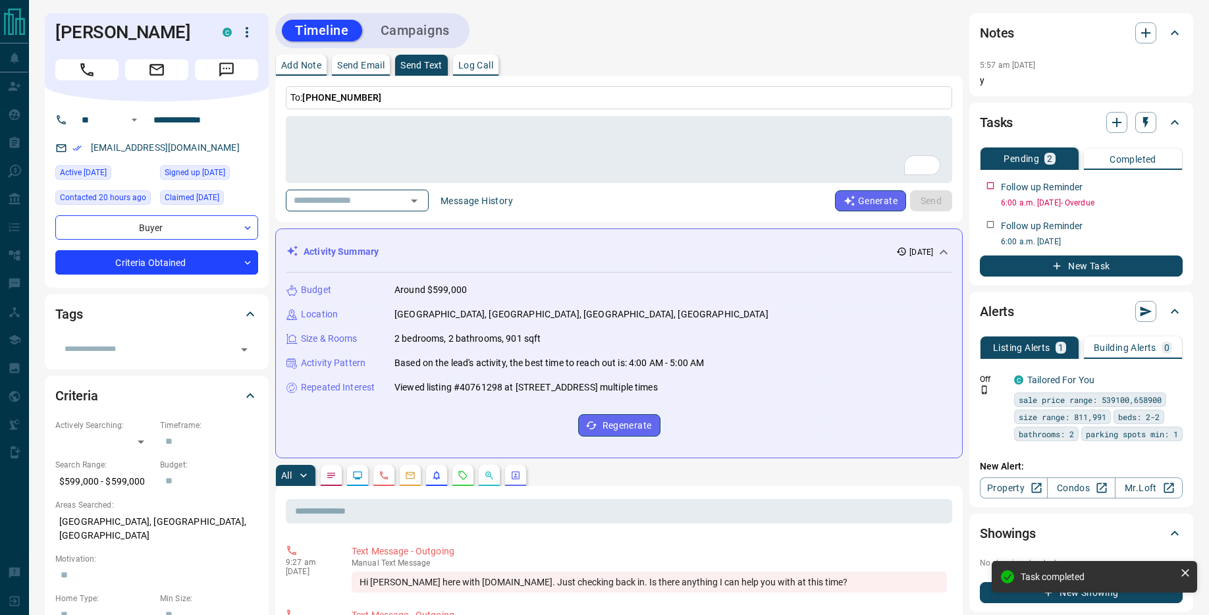 The height and width of the screenshot is (615, 1209). What do you see at coordinates (1081, 311) in the screenshot?
I see `div: Alerts` at bounding box center [1081, 311].